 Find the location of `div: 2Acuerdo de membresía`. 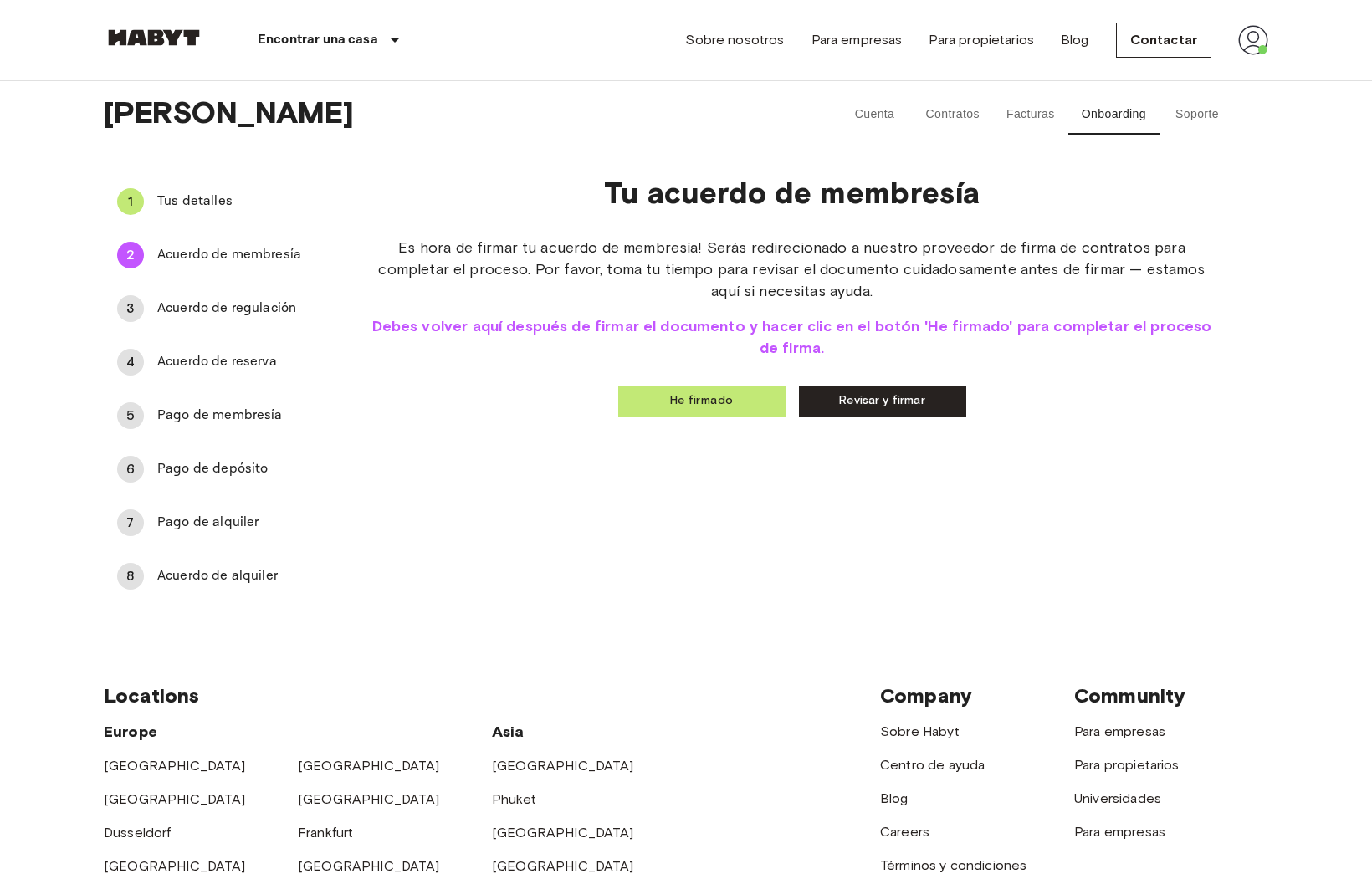

div: 2Acuerdo de membresía is located at coordinates (209, 255).